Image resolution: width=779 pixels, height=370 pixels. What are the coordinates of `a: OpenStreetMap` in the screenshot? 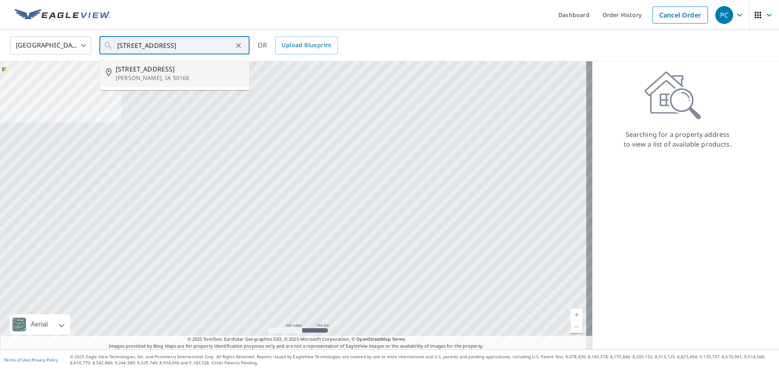 It's located at (373, 338).